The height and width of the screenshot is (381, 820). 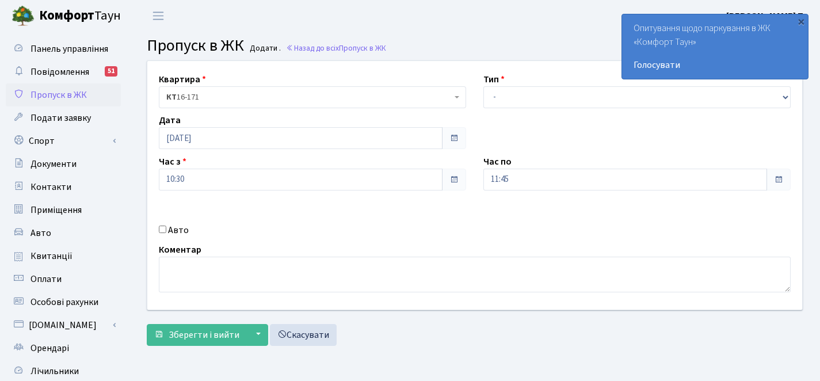 What do you see at coordinates (63, 279) in the screenshot?
I see `a: Оплати` at bounding box center [63, 279].